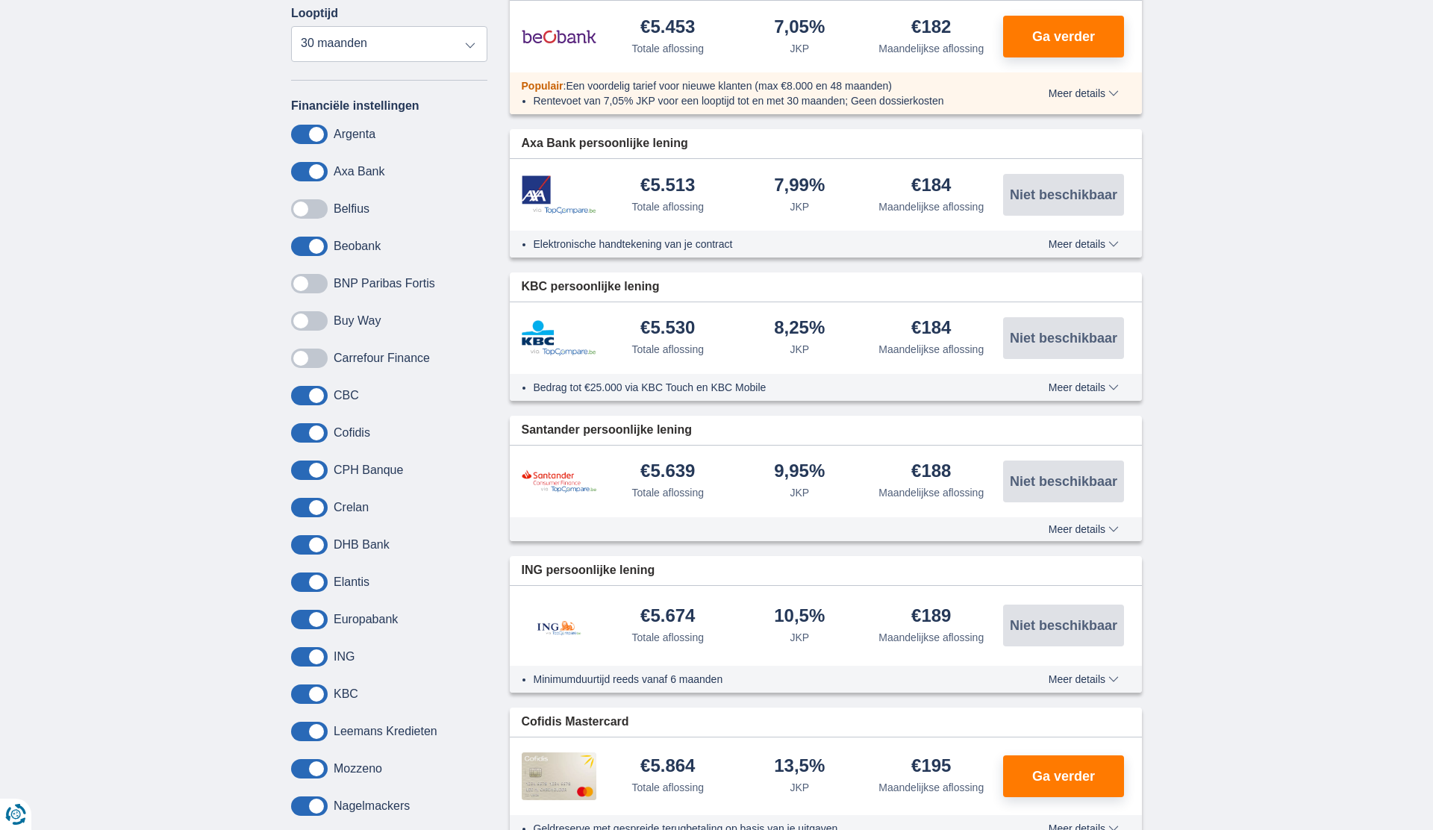 Image resolution: width=1433 pixels, height=830 pixels. What do you see at coordinates (799, 472) in the screenshot?
I see `div: 9,95%` at bounding box center [799, 472].